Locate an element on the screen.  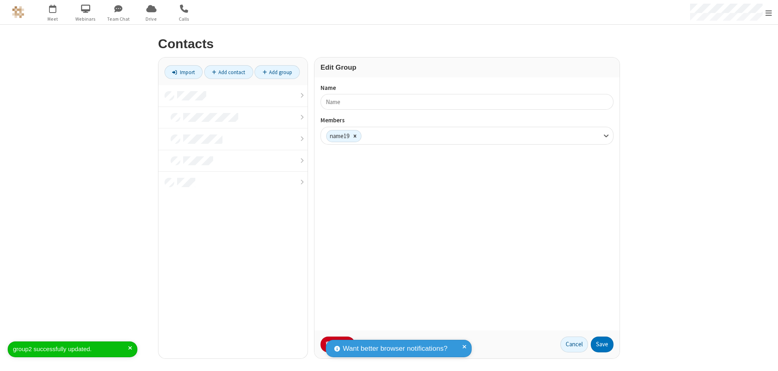
h2: Contacts is located at coordinates (389, 44).